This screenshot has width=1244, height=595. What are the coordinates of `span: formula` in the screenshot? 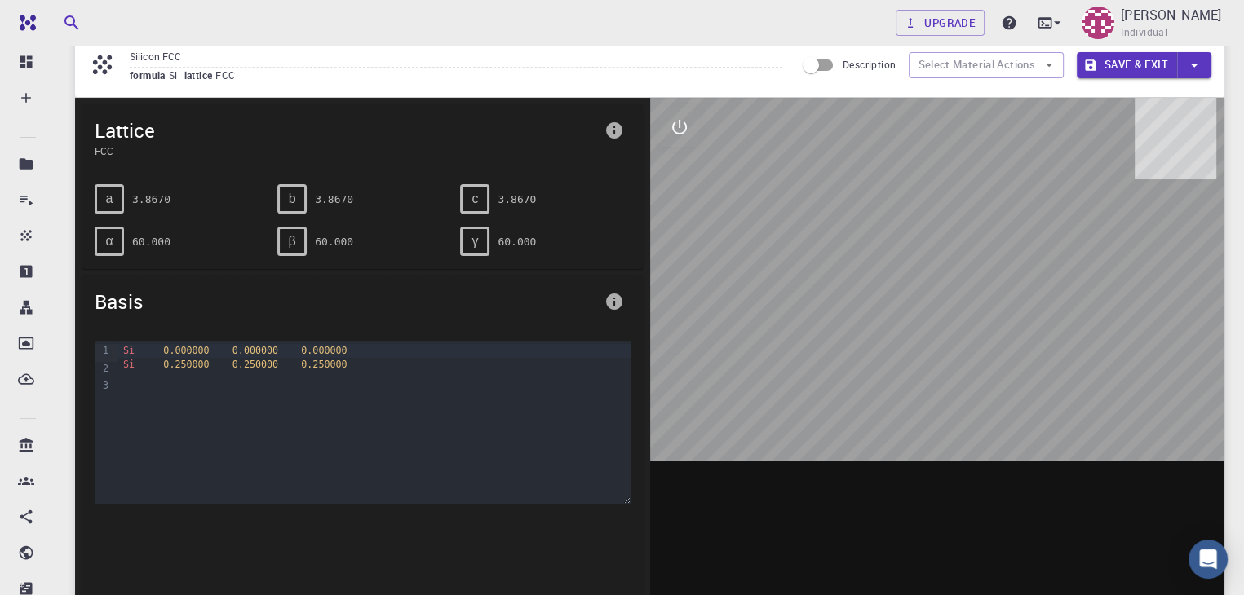 It's located at (149, 75).